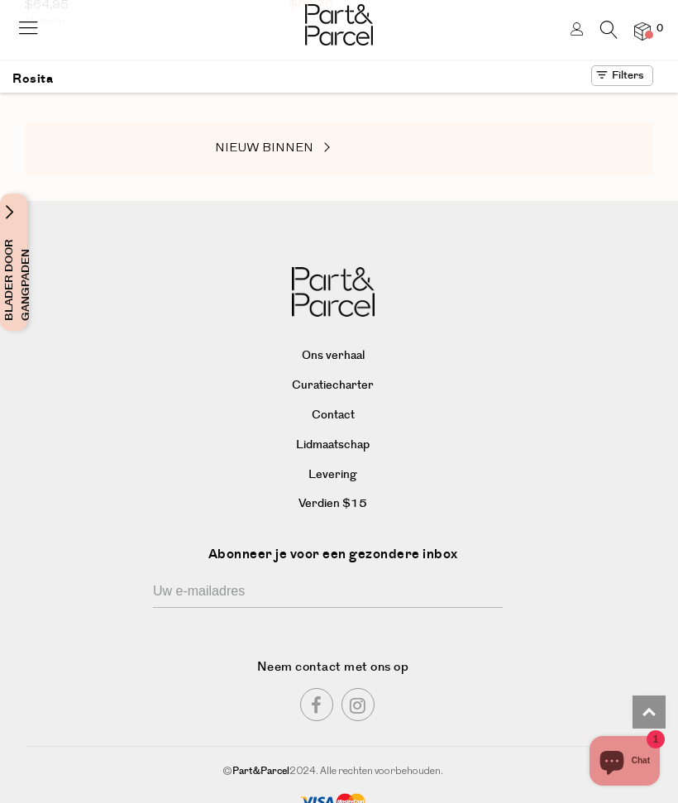 The image size is (678, 803). Describe the element at coordinates (332, 416) in the screenshot. I see `a: Contact` at that location.